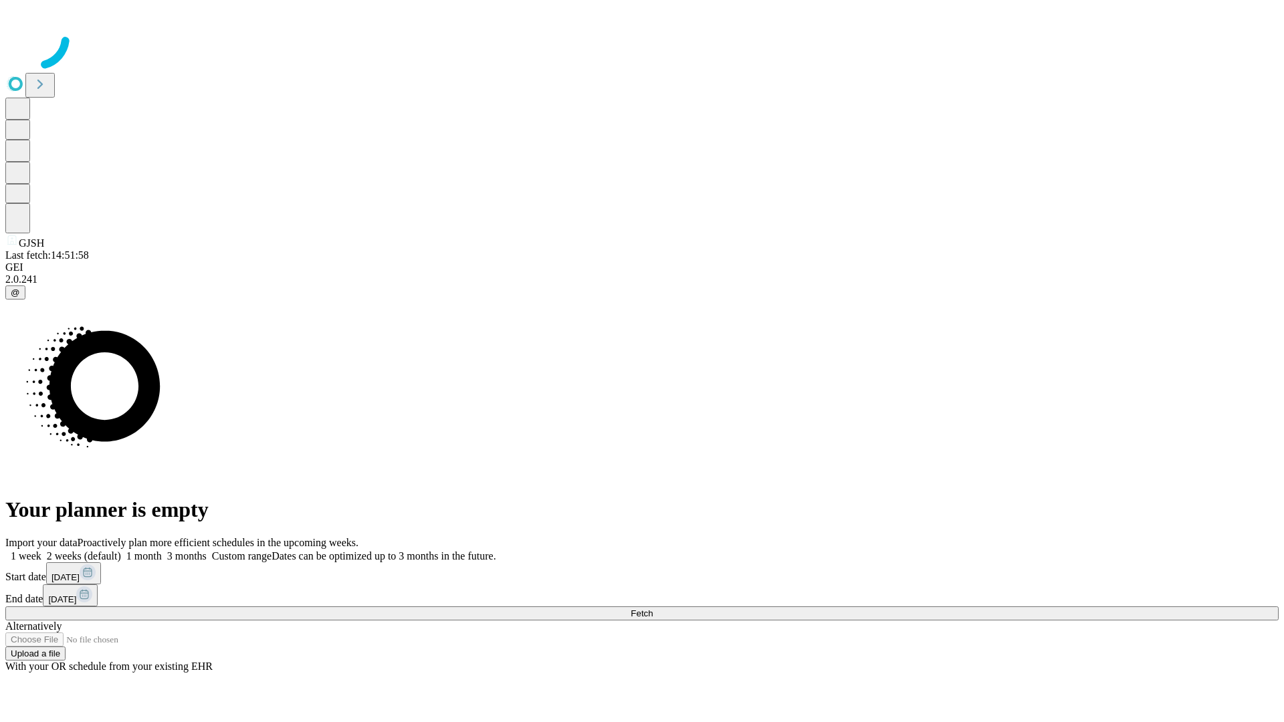 The width and height of the screenshot is (1284, 722). Describe the element at coordinates (31, 243) in the screenshot. I see `span: GJSH` at that location.